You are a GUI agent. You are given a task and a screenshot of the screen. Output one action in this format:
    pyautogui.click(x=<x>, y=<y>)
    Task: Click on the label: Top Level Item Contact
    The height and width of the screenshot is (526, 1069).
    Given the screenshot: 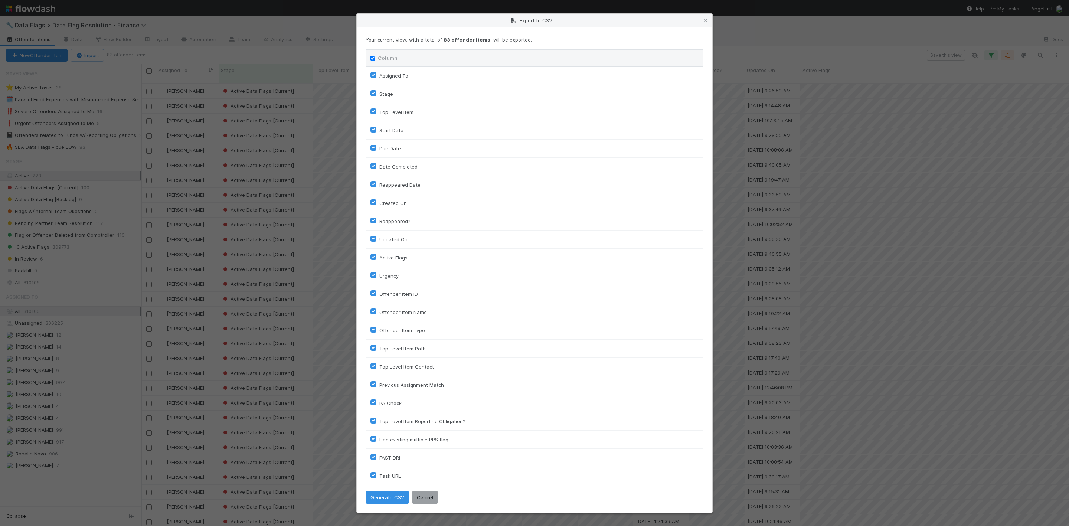 What is the action you would take?
    pyautogui.click(x=406, y=367)
    